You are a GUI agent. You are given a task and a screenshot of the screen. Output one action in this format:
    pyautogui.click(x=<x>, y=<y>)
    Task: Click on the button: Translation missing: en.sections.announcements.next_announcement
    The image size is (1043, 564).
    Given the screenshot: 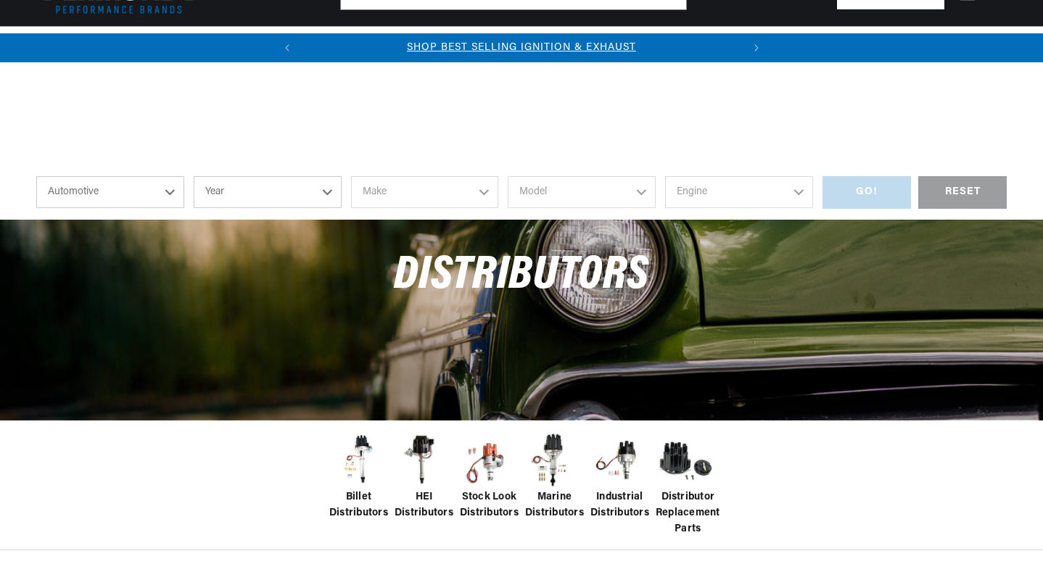 What is the action you would take?
    pyautogui.click(x=757, y=48)
    